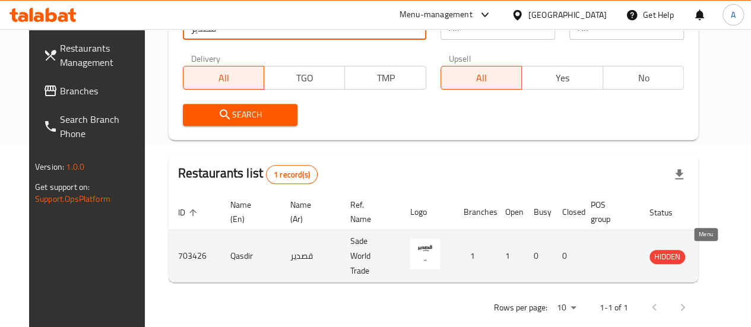 This screenshot has width=751, height=327. I want to click on p: 1-1 of 1, so click(614, 308).